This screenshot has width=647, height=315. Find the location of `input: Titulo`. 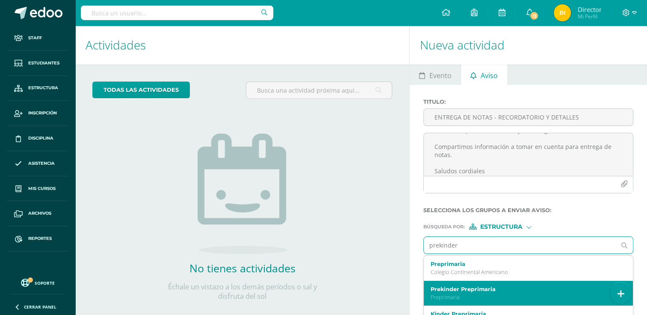

input: Titulo is located at coordinates (528, 117).